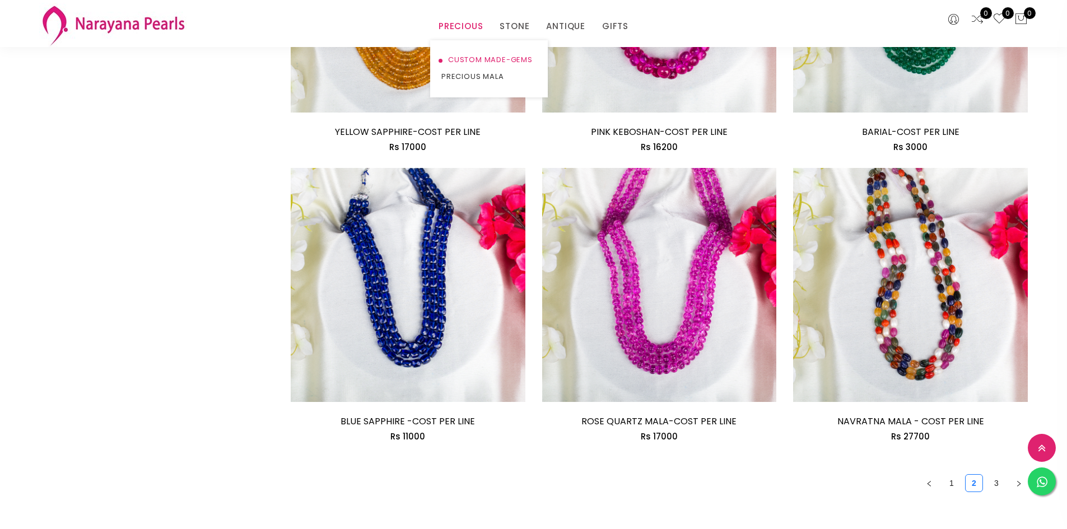 Image resolution: width=1067 pixels, height=529 pixels. Describe the element at coordinates (996, 483) in the screenshot. I see `a: 3` at that location.